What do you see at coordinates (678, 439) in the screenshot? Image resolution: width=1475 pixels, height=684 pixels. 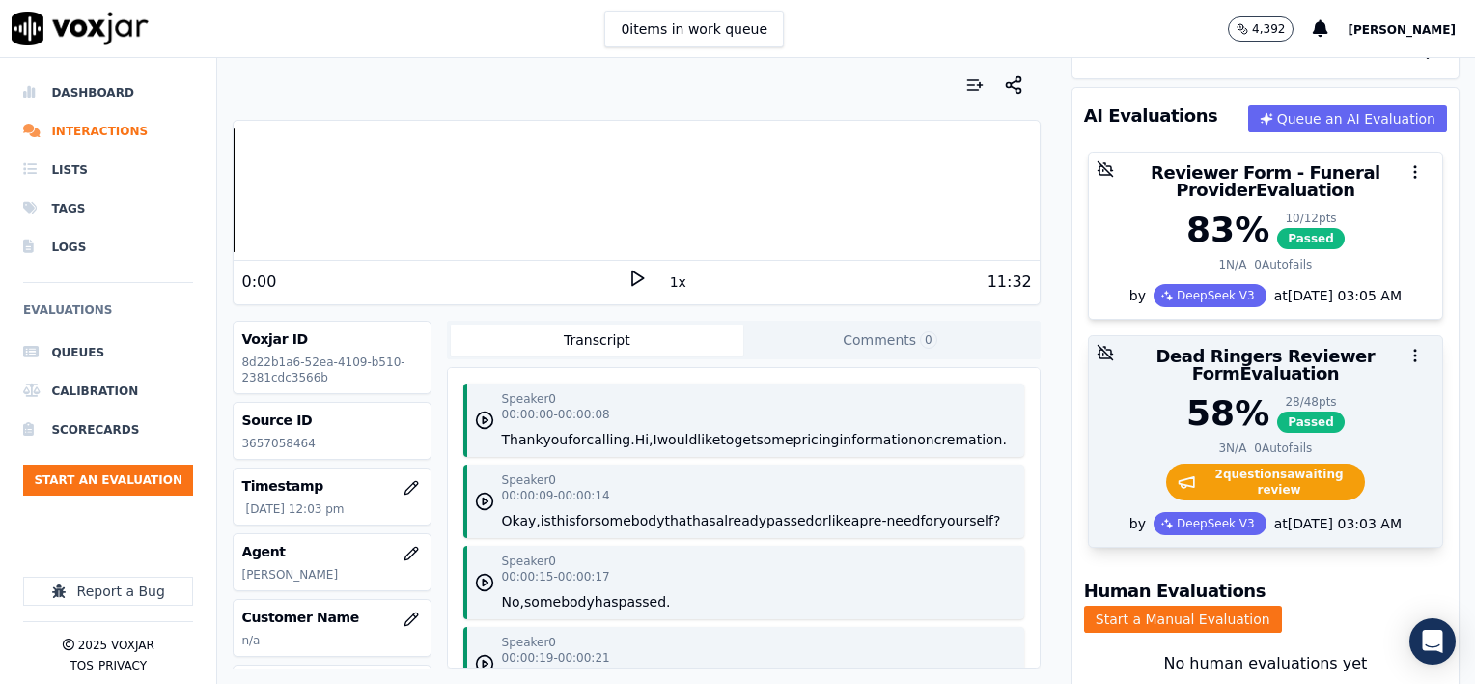 I see `button: would` at bounding box center [678, 439].